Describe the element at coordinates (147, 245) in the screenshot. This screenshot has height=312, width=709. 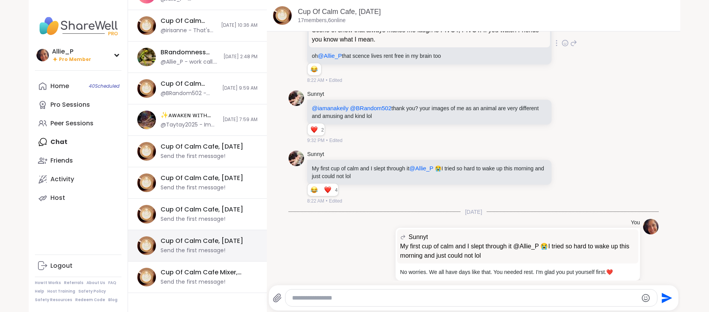
I see `img: Cup Of Calm Cafe, Sep 06` at that location.